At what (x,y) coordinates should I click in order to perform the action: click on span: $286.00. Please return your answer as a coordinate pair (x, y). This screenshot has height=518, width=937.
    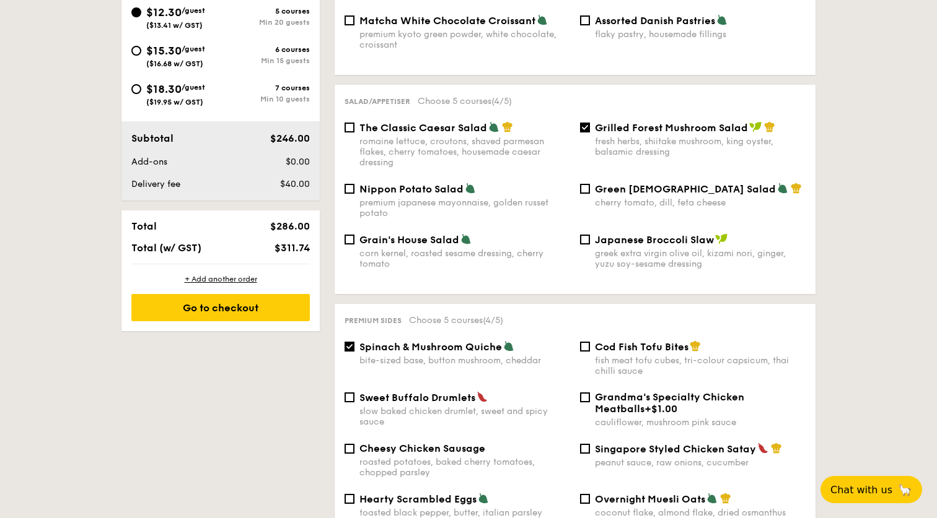
    Looking at the image, I should click on (290, 226).